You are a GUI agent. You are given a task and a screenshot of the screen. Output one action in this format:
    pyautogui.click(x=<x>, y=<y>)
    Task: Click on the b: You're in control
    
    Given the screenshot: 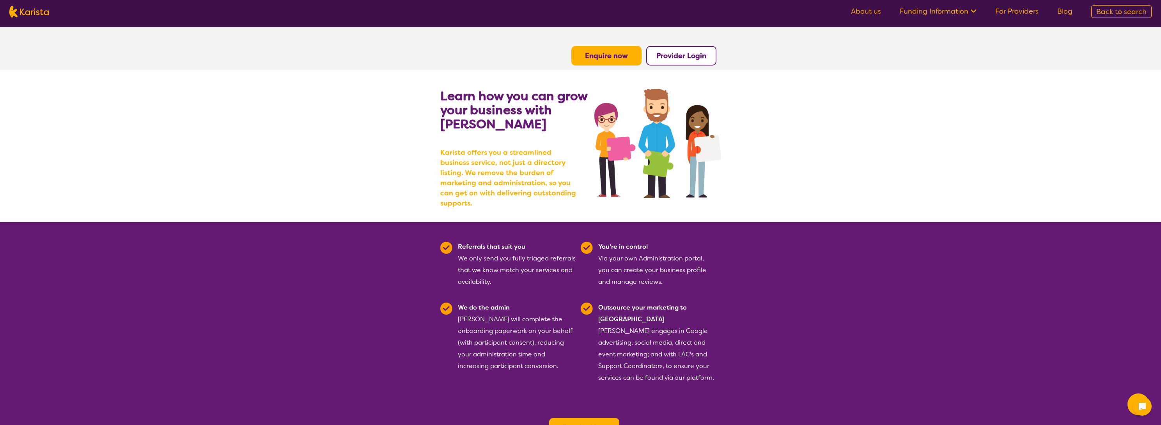 What is the action you would take?
    pyautogui.click(x=623, y=246)
    